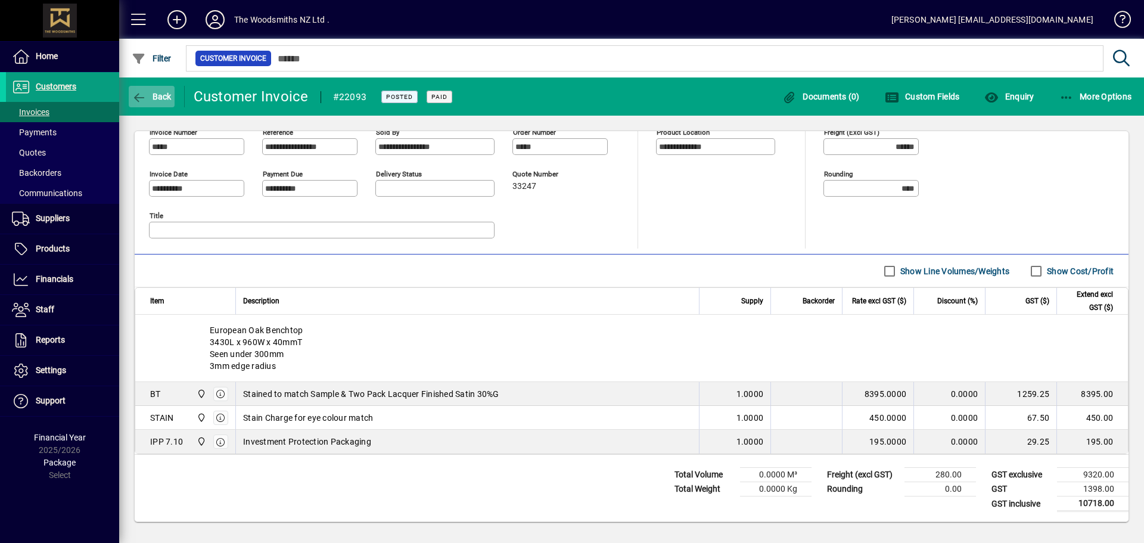 This screenshot has width=1144, height=543. What do you see at coordinates (63, 57) in the screenshot?
I see `a: Home` at bounding box center [63, 57].